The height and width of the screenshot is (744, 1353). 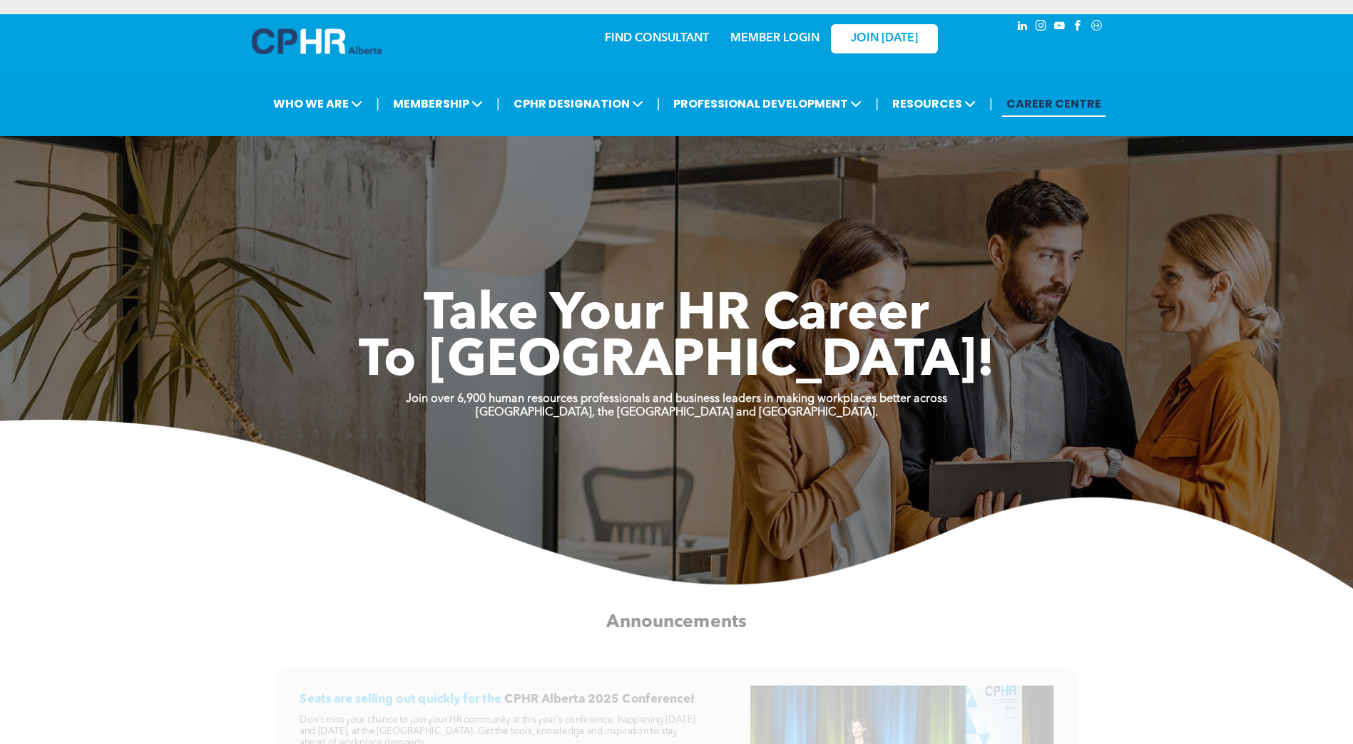 What do you see at coordinates (1097, 27) in the screenshot?
I see `a: Social network` at bounding box center [1097, 27].